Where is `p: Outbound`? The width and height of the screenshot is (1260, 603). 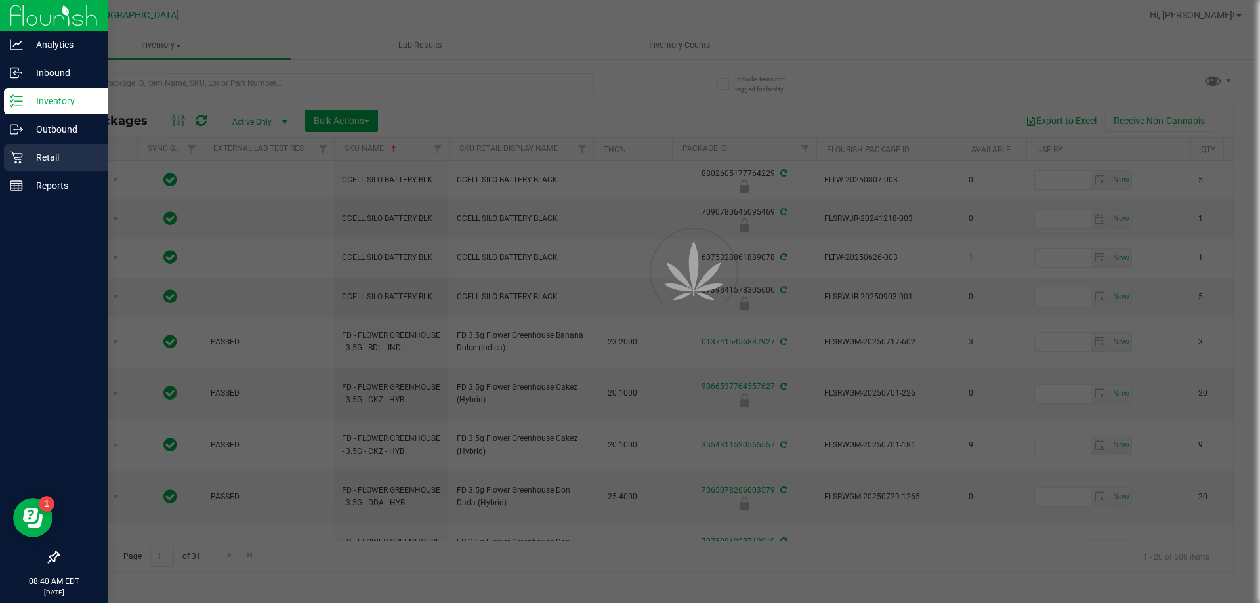
p: Outbound is located at coordinates (62, 129).